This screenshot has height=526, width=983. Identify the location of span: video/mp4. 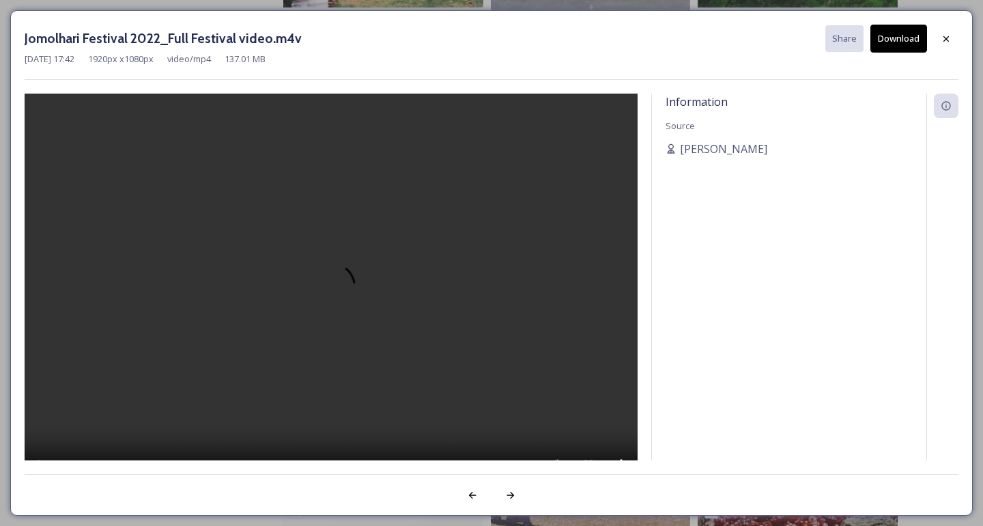
(189, 59).